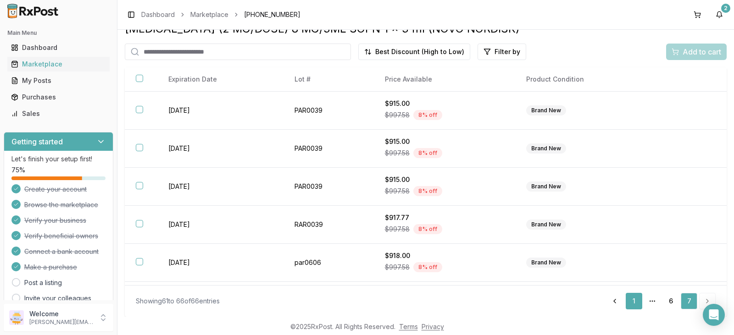  What do you see at coordinates (58, 48) in the screenshot?
I see `button: Dashboard` at bounding box center [58, 48].